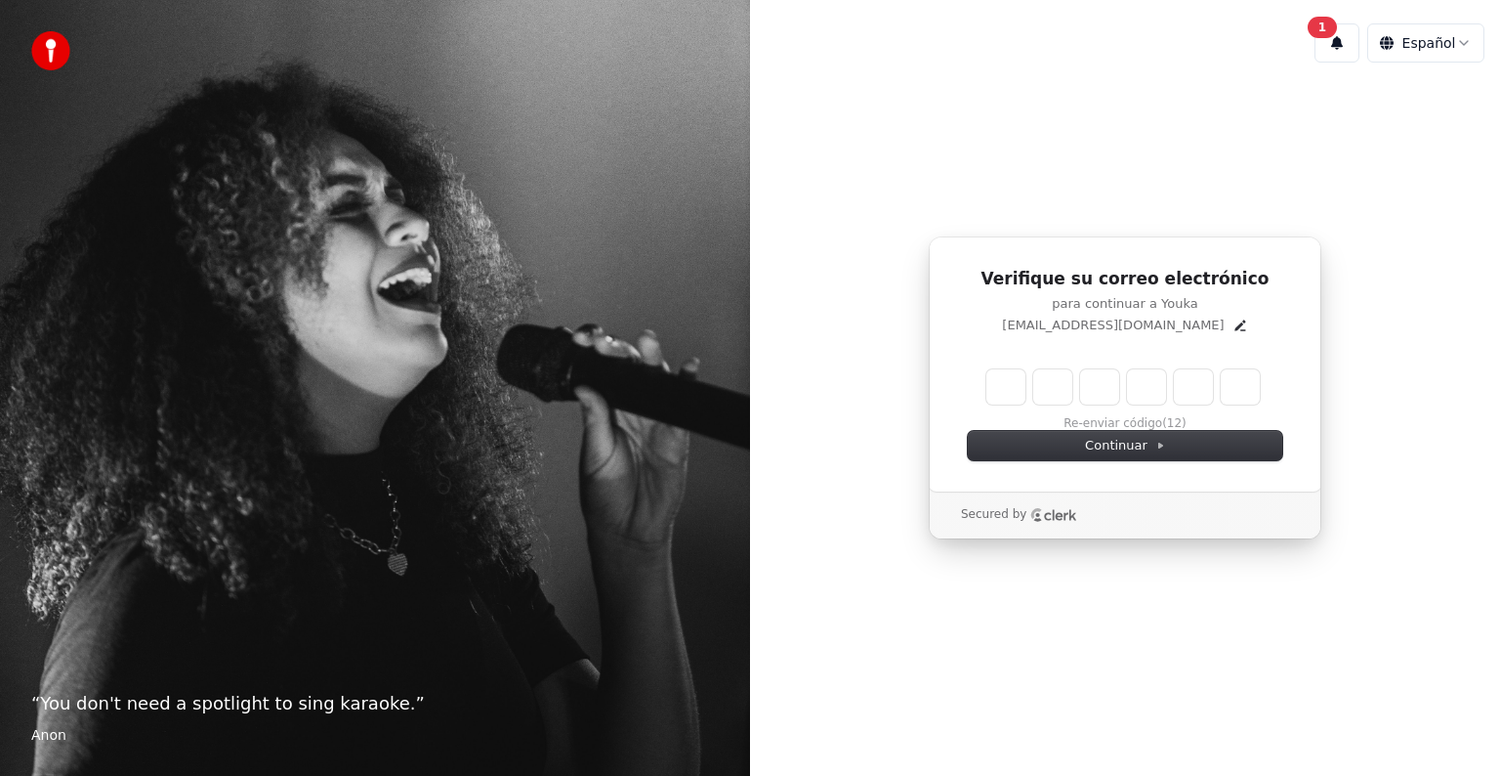  Describe the element at coordinates (1125, 445) in the screenshot. I see `button: Continuar` at that location.